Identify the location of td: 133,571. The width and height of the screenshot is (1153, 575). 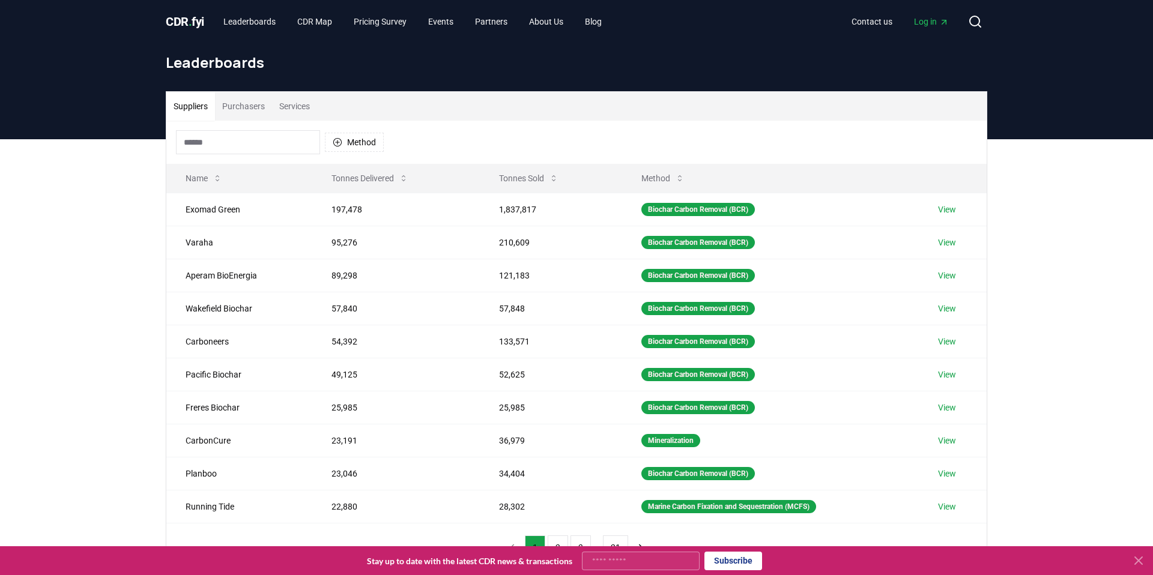
(551, 341).